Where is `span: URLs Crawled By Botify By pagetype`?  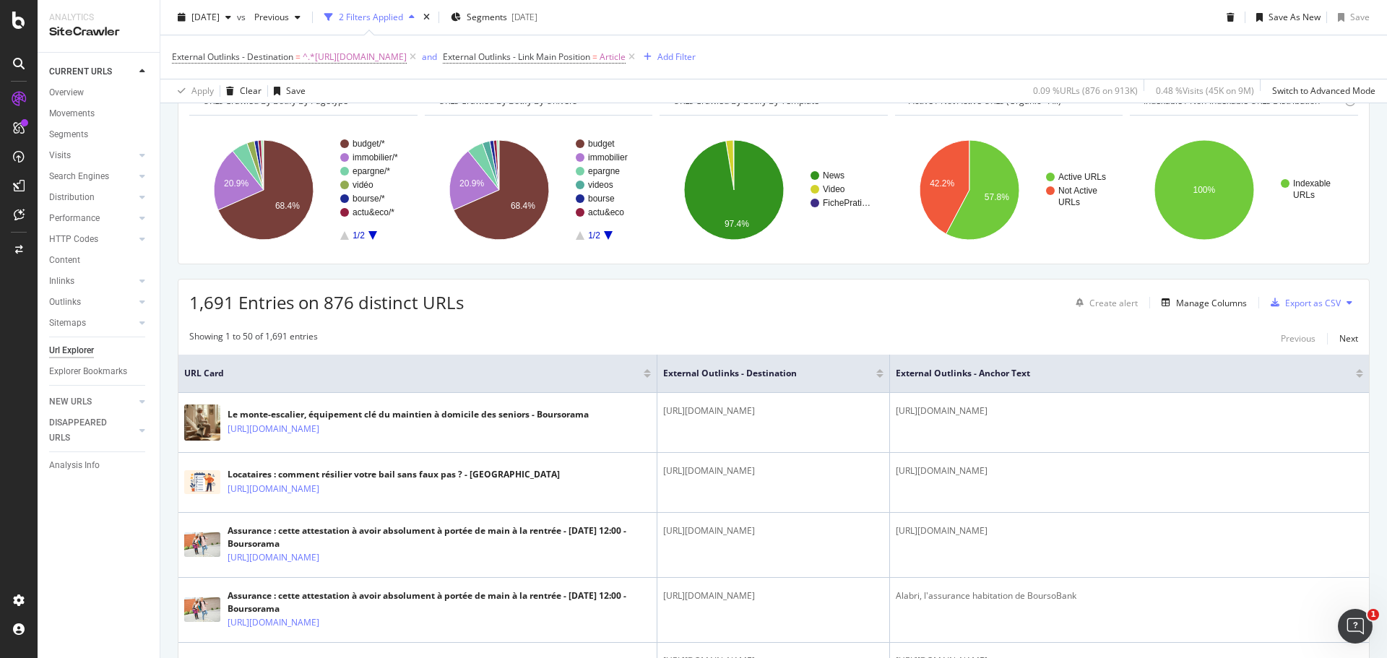 span: URLs Crawled By Botify By pagetype is located at coordinates (275, 100).